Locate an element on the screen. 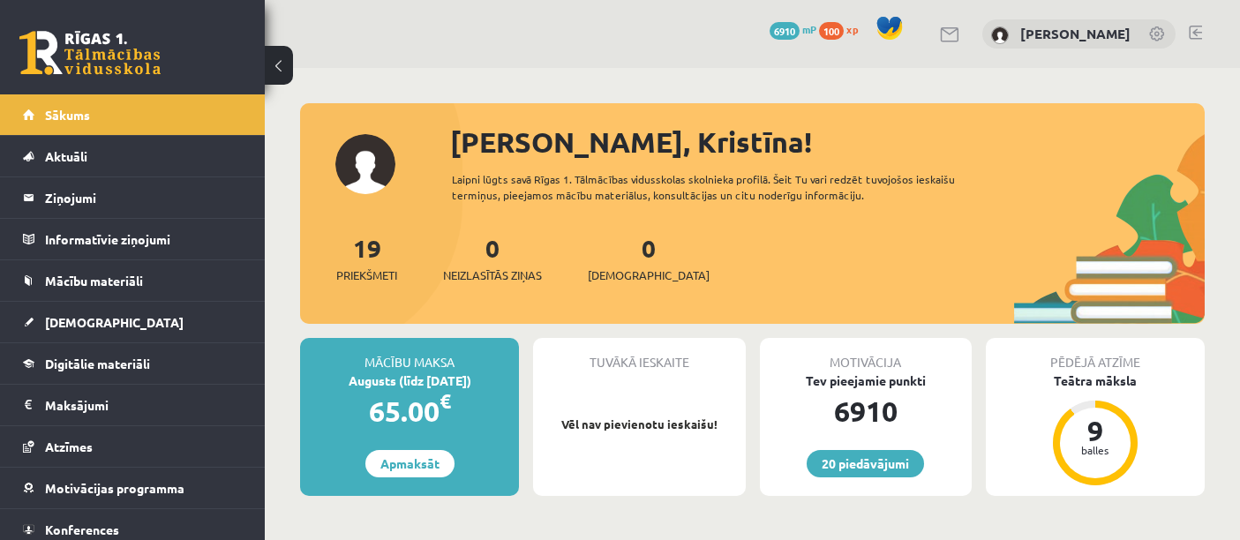 This screenshot has height=540, width=1240. a: Motivācijas programma is located at coordinates (132, 488).